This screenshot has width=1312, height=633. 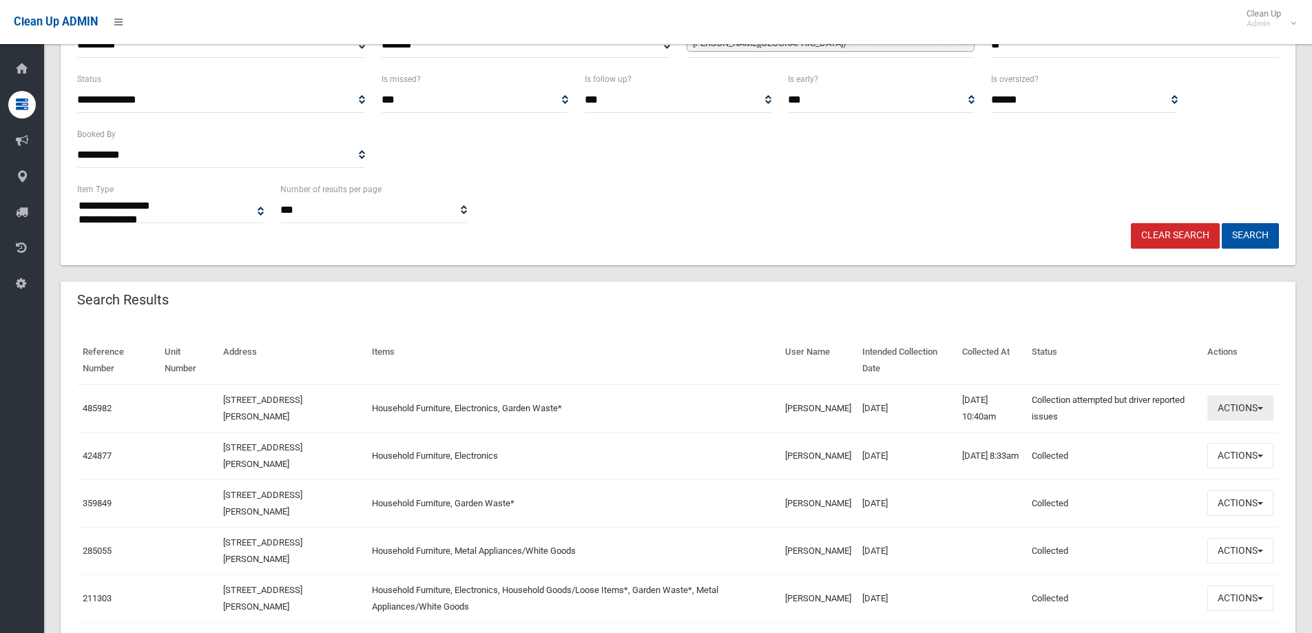 What do you see at coordinates (89, 79) in the screenshot?
I see `label: Status` at bounding box center [89, 79].